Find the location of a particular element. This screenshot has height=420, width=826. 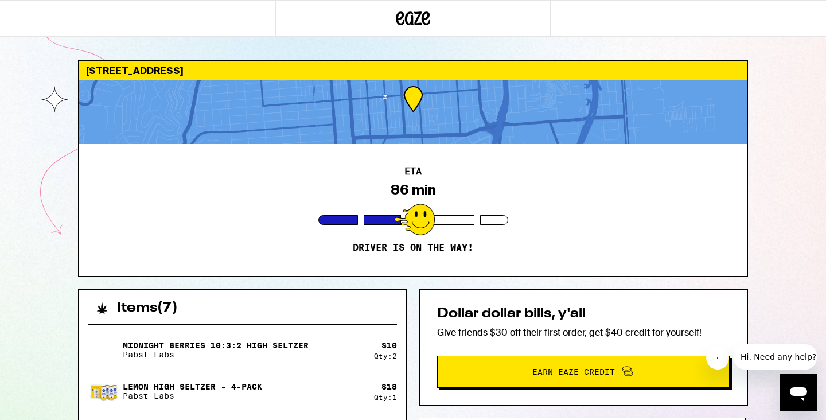

div: $ 10 is located at coordinates (389, 345).